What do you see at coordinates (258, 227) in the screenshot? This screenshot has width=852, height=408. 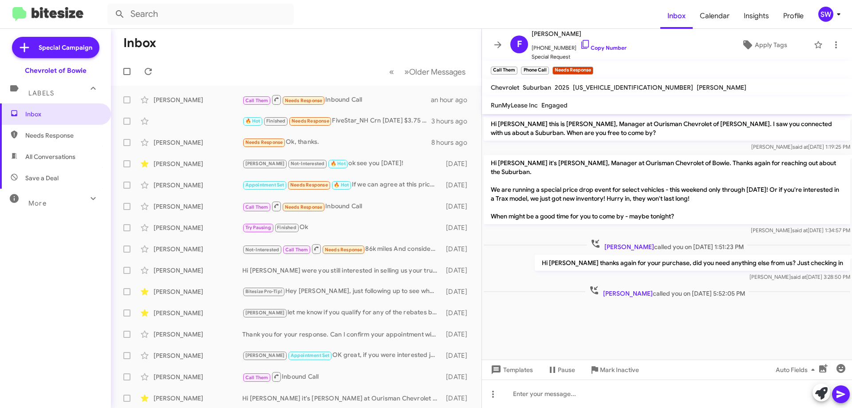 I see `span: Try Pausing` at bounding box center [258, 227].